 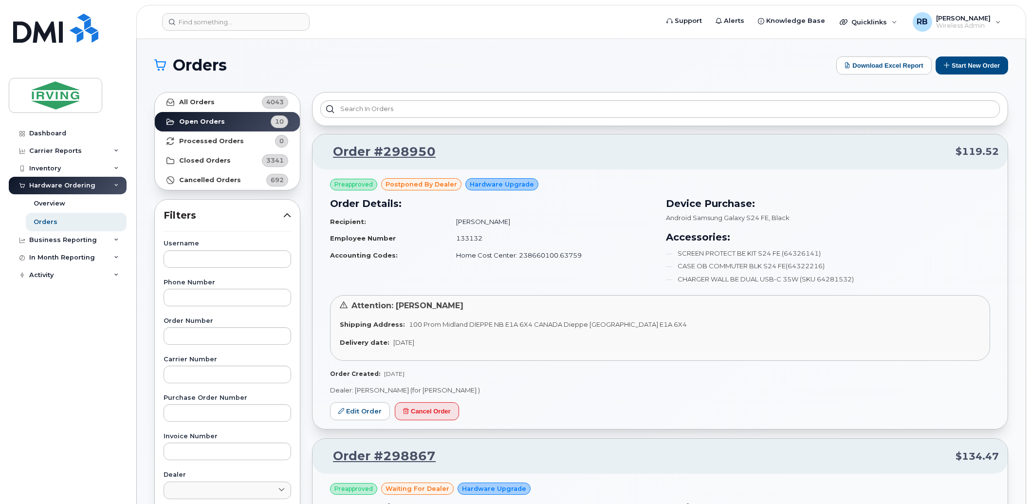 I want to click on a: All Orders4043, so click(x=227, y=102).